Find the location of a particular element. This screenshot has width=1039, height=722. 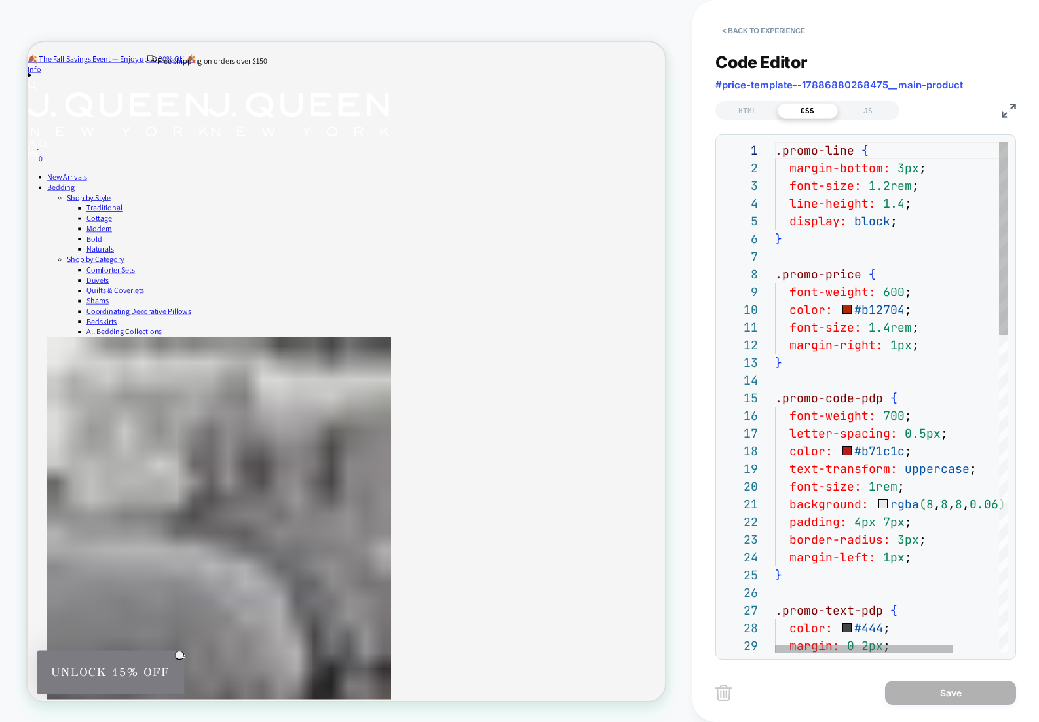

div: 4 is located at coordinates (740, 203).